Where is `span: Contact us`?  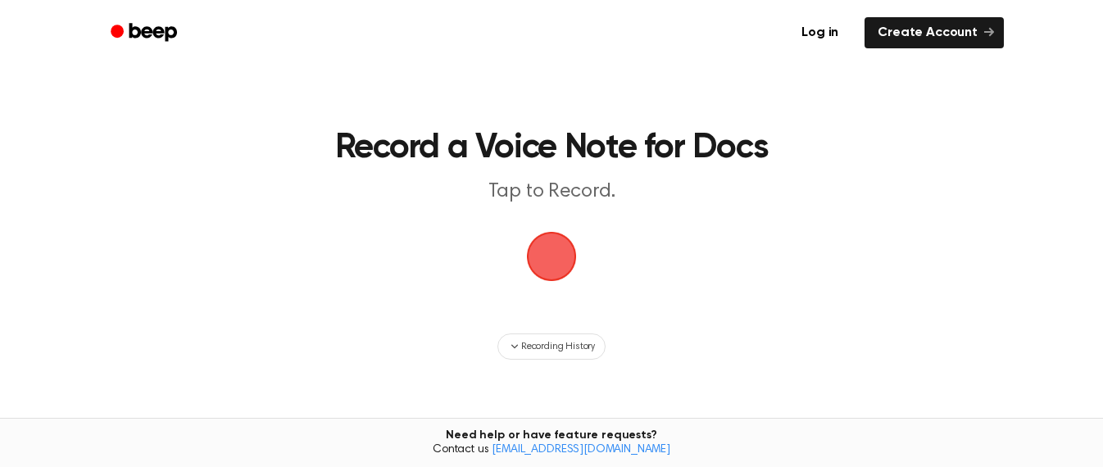
span: Contact us is located at coordinates (551, 451).